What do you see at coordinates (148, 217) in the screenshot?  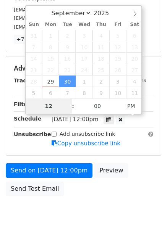 I see `div: Chat Widget` at bounding box center [148, 217].